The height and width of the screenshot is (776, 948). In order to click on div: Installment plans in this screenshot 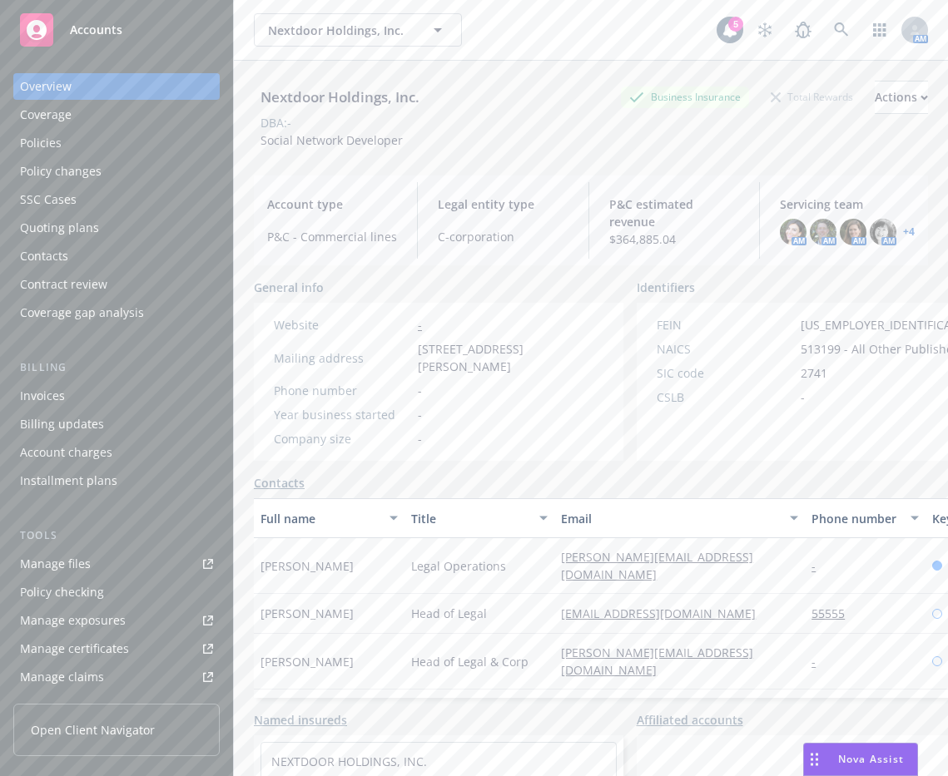, I will do `click(68, 481)`.